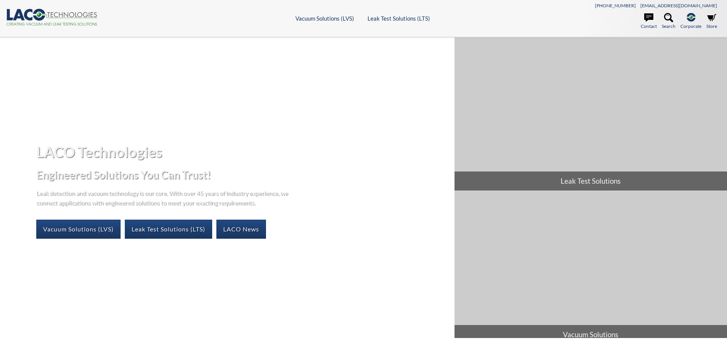  What do you see at coordinates (164, 197) in the screenshot?
I see `p: Leak detection and vacuum technology is our core. With over 45 years of industry experience, we c...` at bounding box center [164, 197].